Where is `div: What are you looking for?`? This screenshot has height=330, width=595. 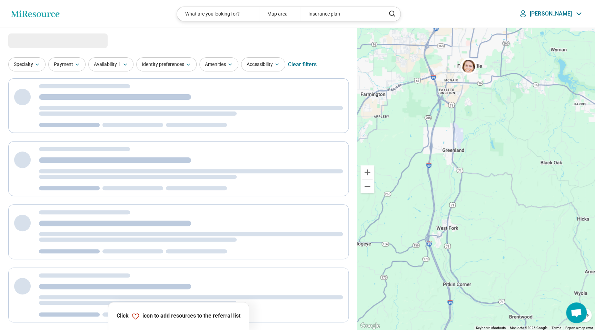 div: What are you looking for? is located at coordinates (218, 14).